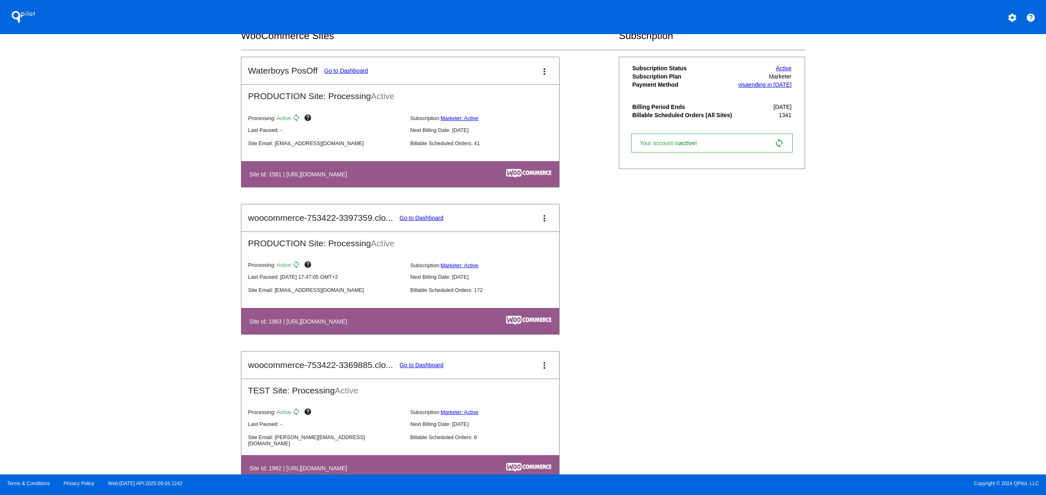  Describe the element at coordinates (780, 77) in the screenshot. I see `span: Marketer` at that location.